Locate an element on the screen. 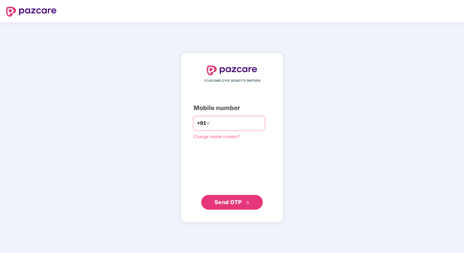 The image size is (464, 253). span: Change mobile number? is located at coordinates (217, 136).